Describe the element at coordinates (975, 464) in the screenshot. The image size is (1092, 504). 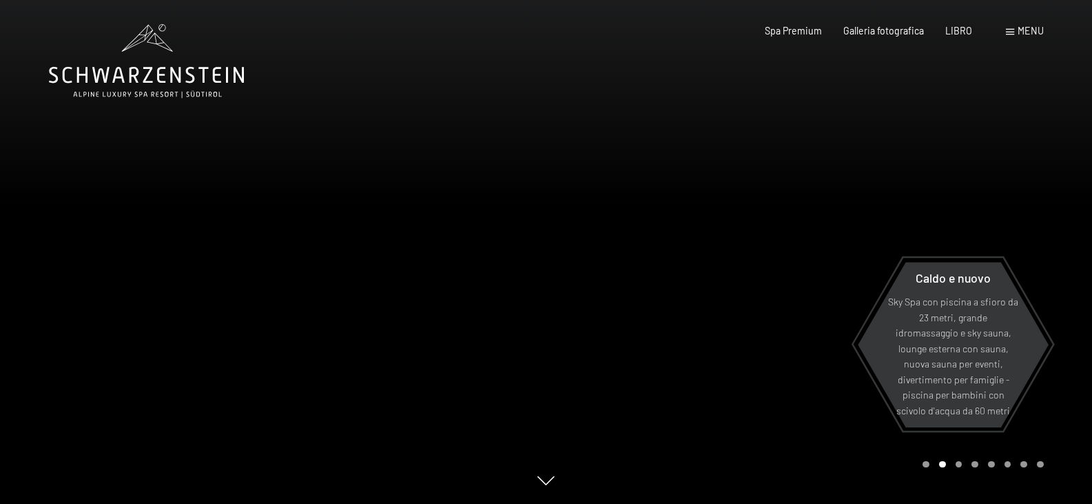
I see `div: Pagina 4 del carosello` at that location.